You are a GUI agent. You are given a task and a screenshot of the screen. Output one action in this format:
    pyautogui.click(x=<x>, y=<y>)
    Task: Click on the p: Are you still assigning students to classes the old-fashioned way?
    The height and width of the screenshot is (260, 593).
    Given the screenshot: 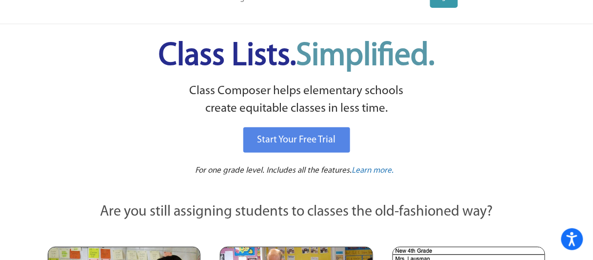 What is the action you would take?
    pyautogui.click(x=296, y=212)
    